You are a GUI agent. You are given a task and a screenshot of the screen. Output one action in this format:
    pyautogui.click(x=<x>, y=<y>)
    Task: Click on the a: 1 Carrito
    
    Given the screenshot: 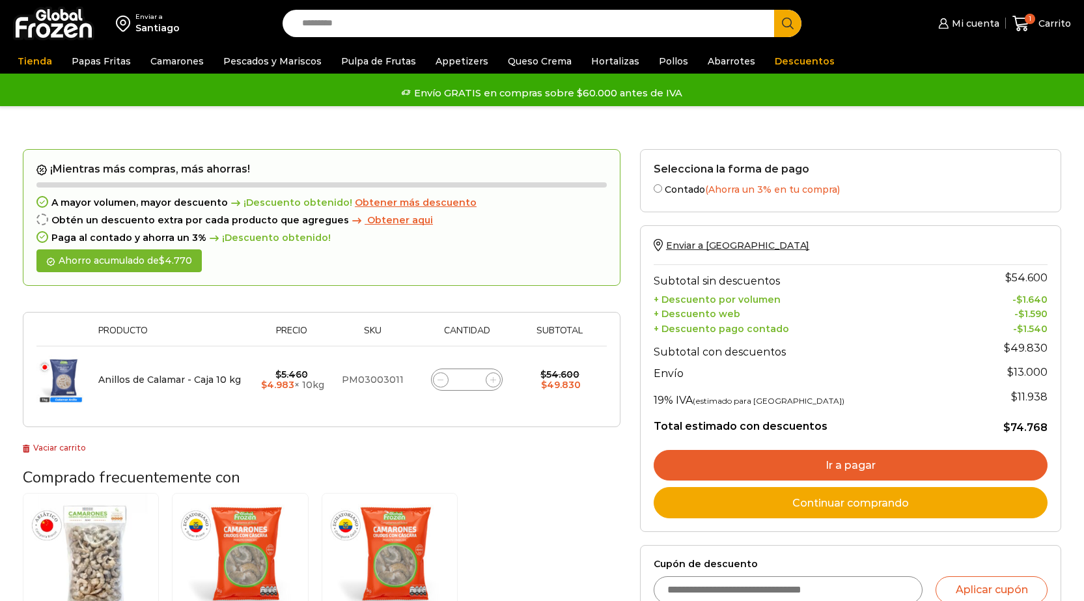 What is the action you would take?
    pyautogui.click(x=1042, y=23)
    